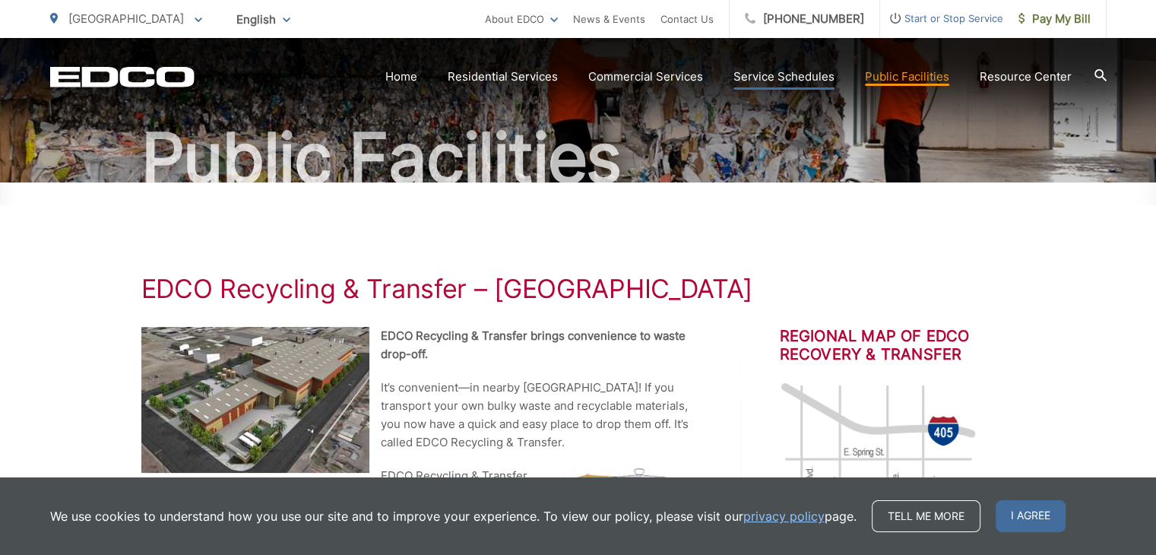  I want to click on img: EDCO Recycling & Transfer, so click(255, 400).